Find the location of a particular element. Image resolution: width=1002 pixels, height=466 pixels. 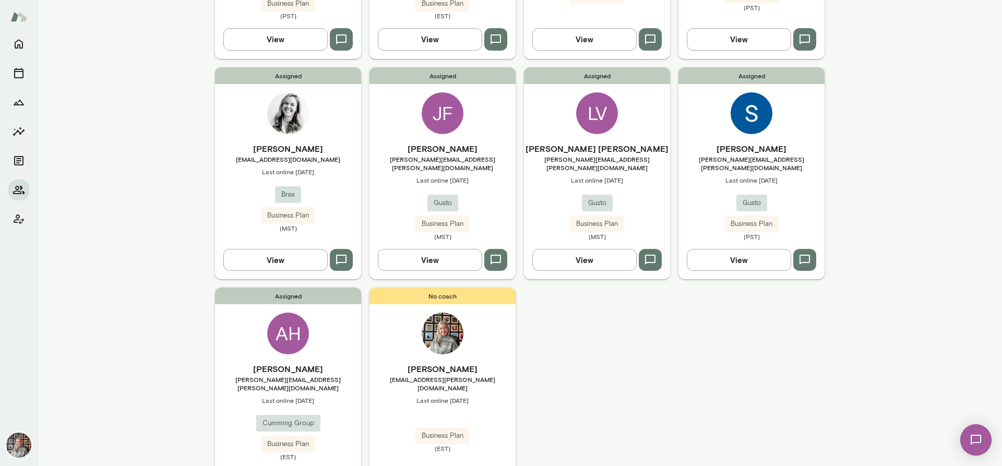

button: Sessions is located at coordinates (19, 73).